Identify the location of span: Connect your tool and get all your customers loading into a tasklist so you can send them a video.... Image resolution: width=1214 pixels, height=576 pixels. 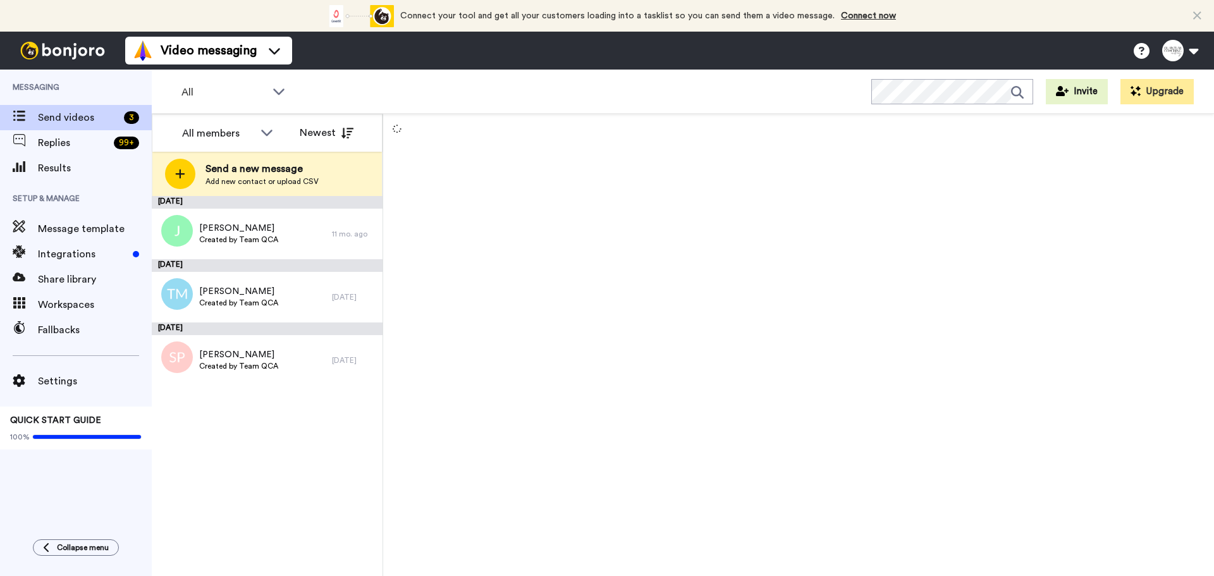
(617, 16).